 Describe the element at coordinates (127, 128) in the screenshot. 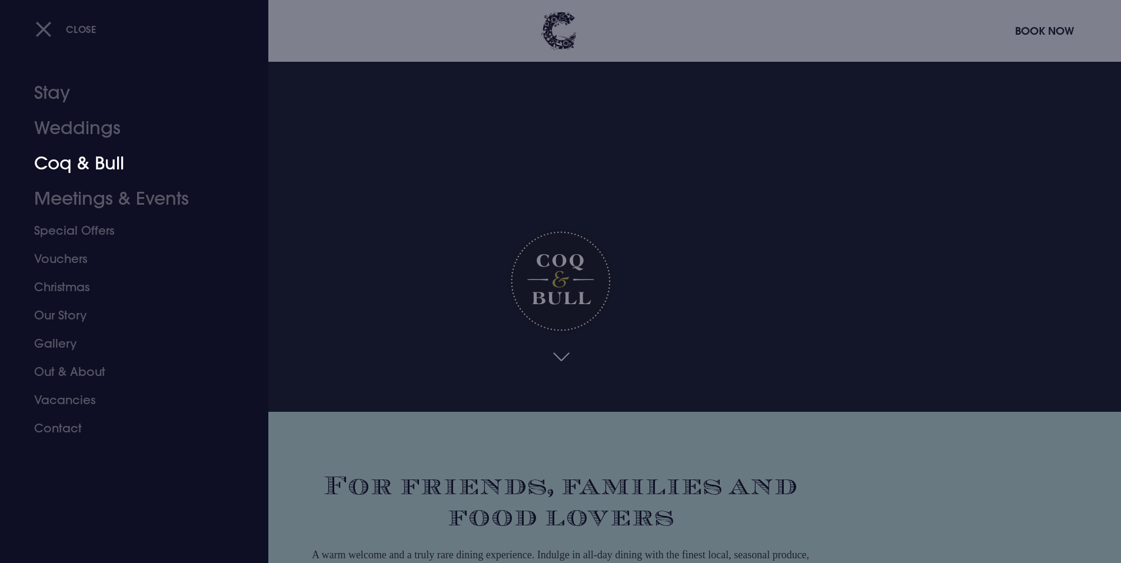

I see `a: Weddings` at that location.